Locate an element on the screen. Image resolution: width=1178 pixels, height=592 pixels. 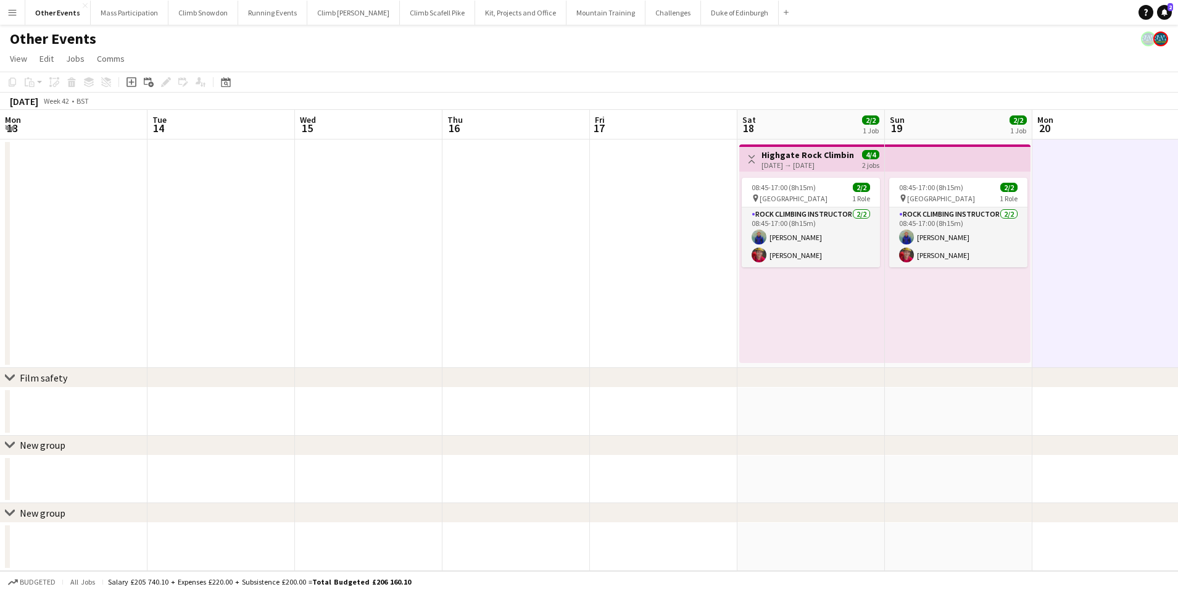
button: Challenges is located at coordinates (673, 12).